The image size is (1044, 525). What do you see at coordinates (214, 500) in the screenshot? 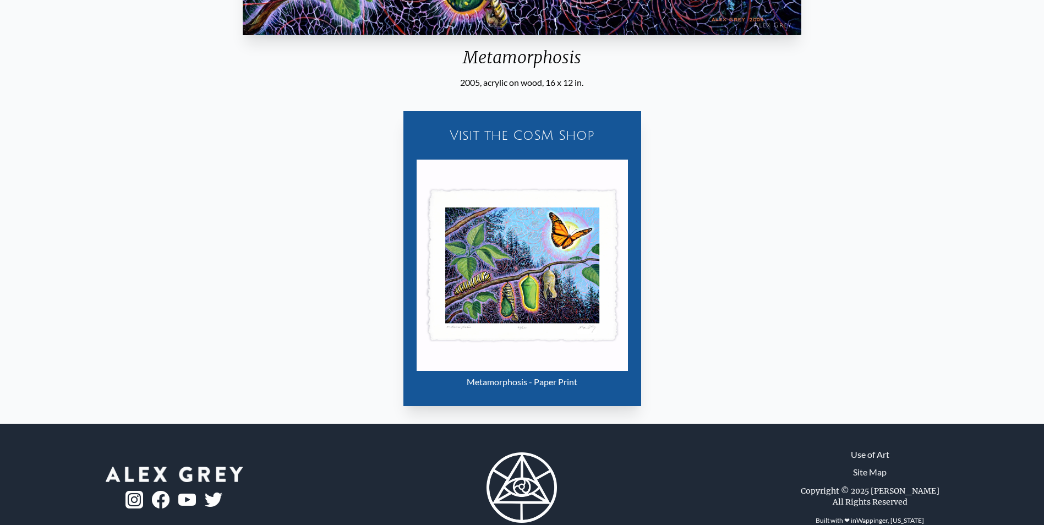
I see `img: twitter-logo.png` at bounding box center [214, 500].